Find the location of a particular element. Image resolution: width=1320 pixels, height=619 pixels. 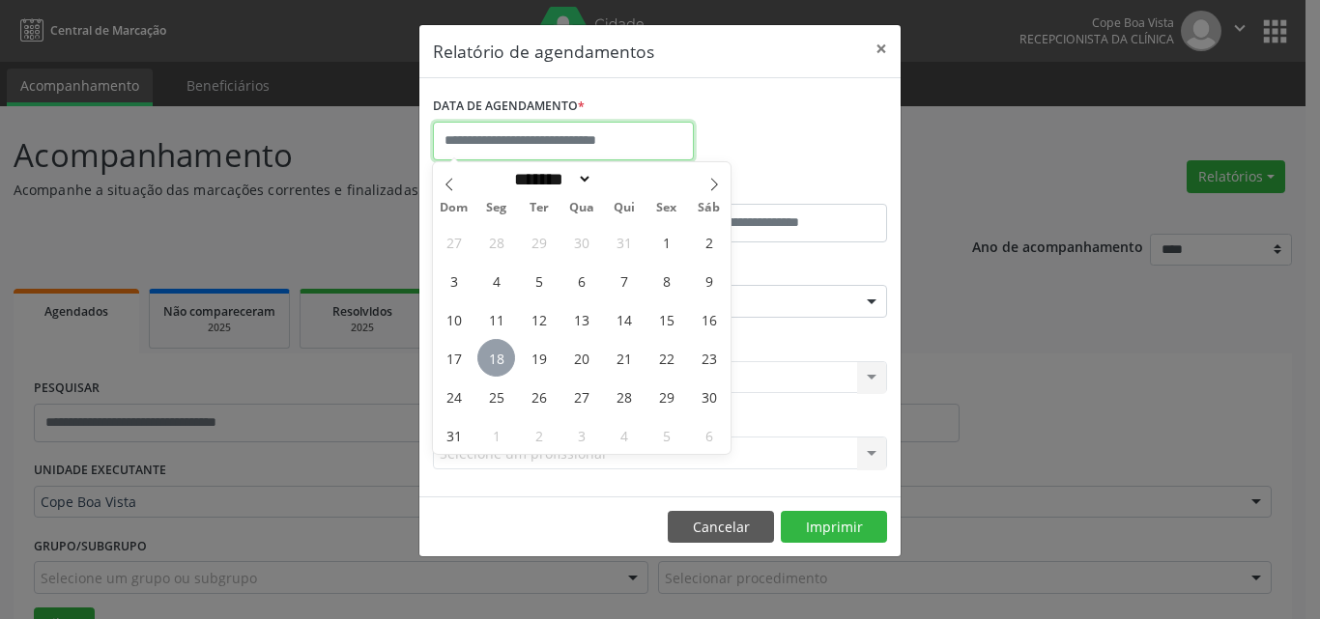

span: Seg is located at coordinates (497, 208).